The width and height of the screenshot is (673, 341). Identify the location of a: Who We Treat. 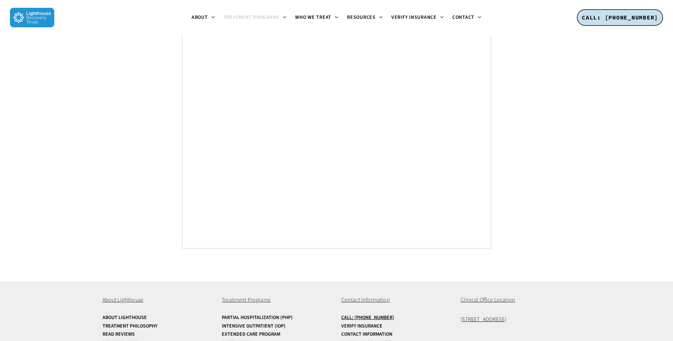
(317, 18).